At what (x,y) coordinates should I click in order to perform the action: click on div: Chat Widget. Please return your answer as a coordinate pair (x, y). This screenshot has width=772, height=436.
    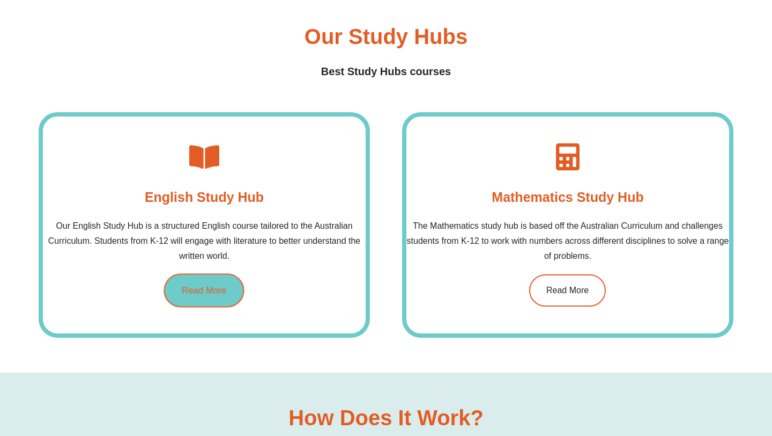
    Looking at the image, I should click on (680, 375).